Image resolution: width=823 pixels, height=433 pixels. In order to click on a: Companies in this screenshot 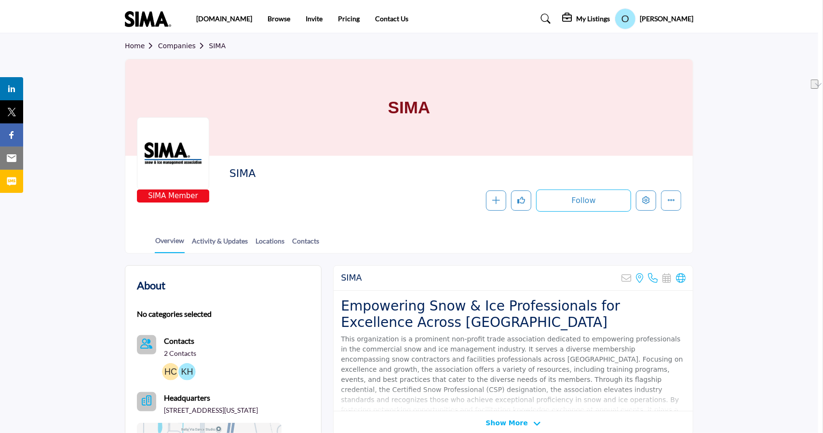, I will do `click(184, 46)`.